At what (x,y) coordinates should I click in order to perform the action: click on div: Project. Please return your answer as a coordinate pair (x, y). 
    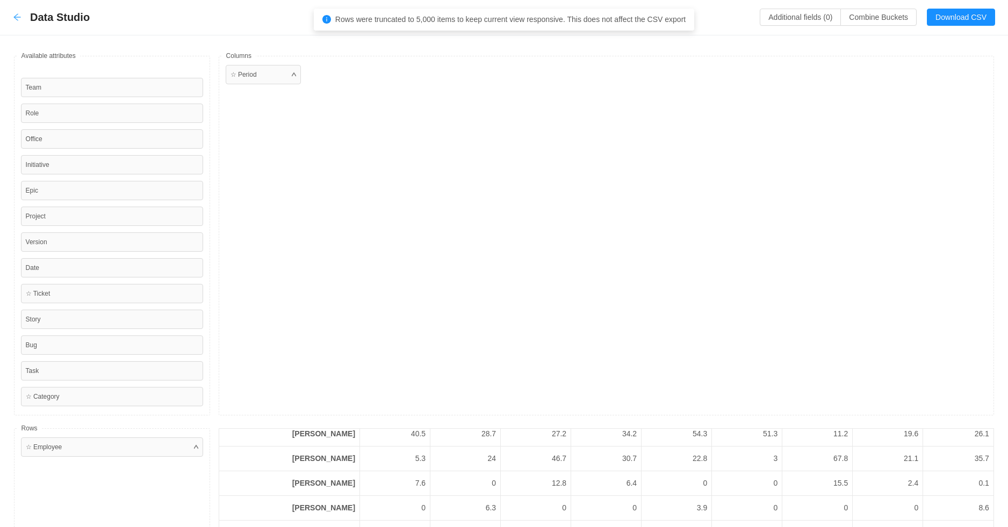
    Looking at the image, I should click on (112, 216).